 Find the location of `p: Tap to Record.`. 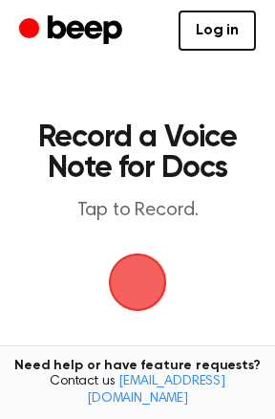

p: Tap to Record. is located at coordinates (138, 210).